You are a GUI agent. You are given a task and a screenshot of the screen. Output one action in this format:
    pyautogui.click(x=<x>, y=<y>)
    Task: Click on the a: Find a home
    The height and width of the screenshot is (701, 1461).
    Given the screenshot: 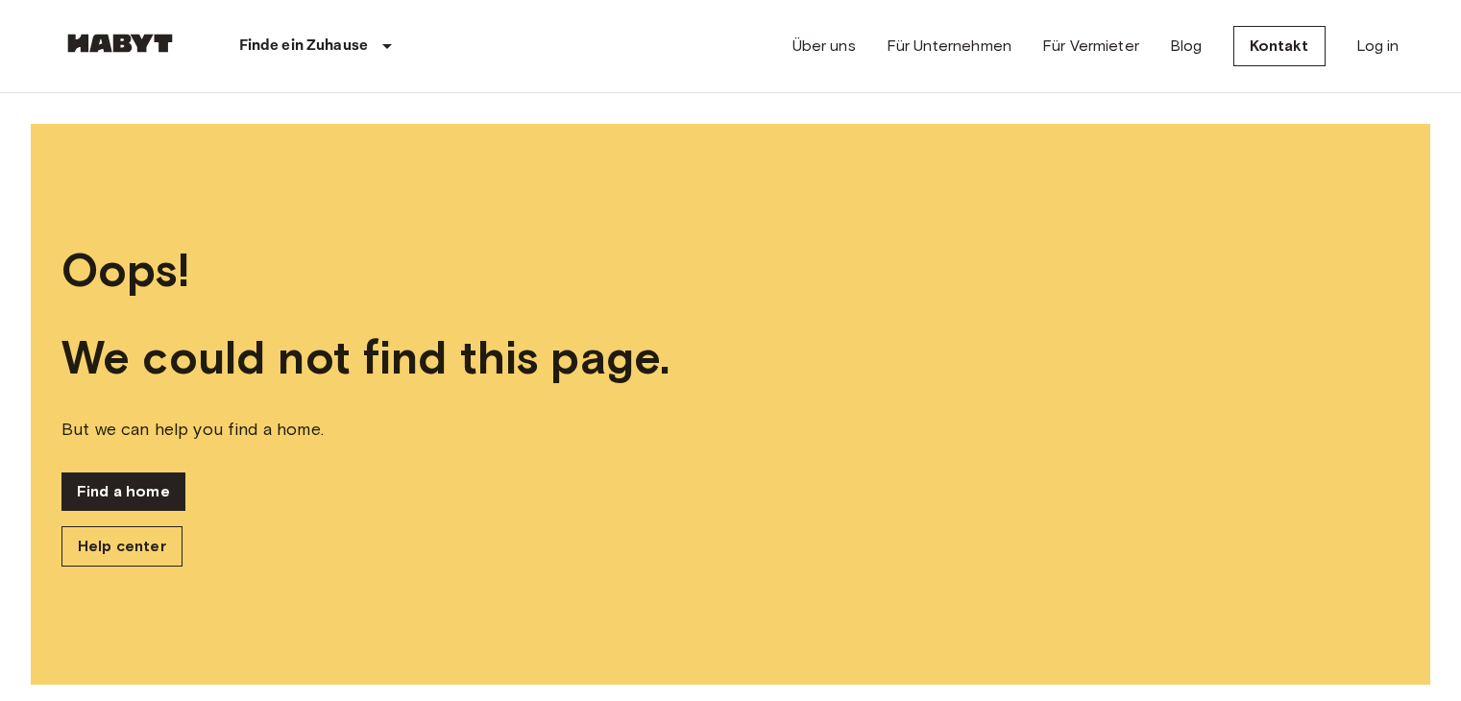 What is the action you would take?
    pyautogui.click(x=123, y=492)
    